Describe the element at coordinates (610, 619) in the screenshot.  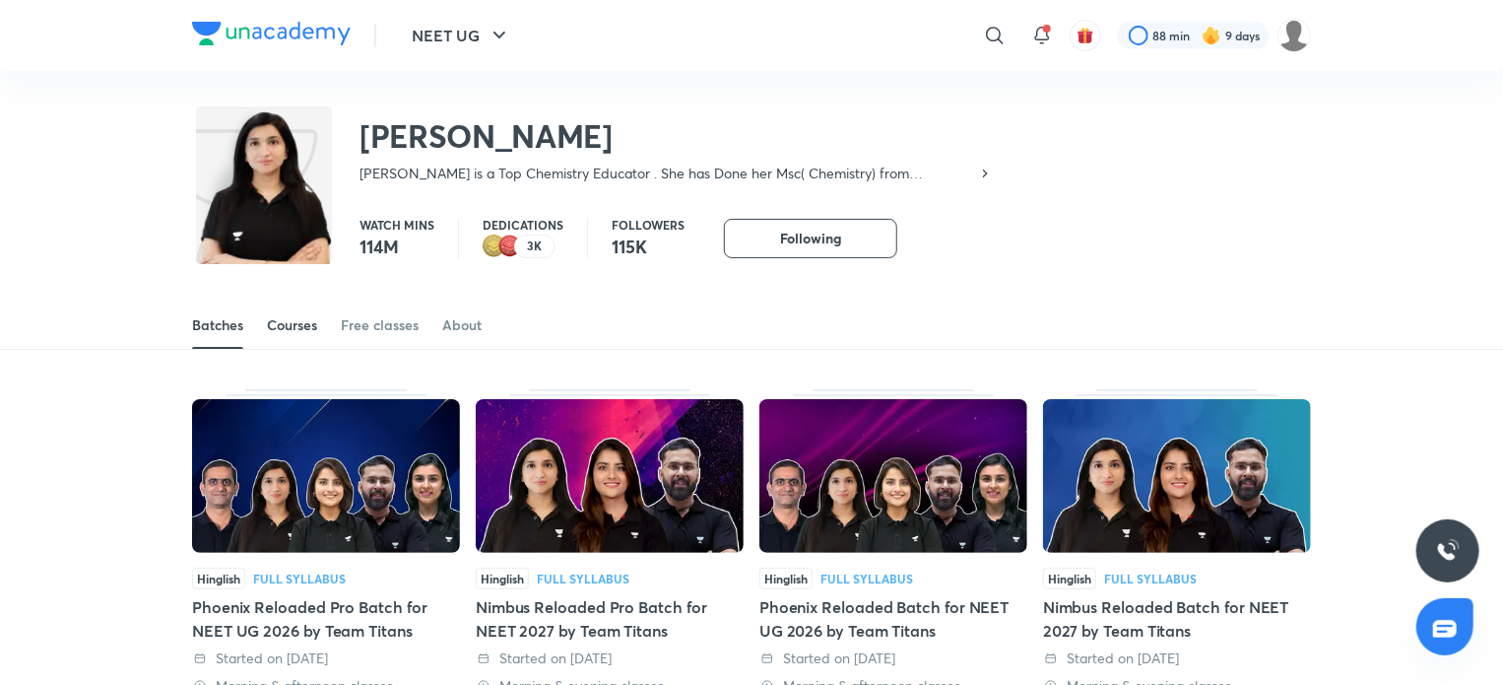
I see `div: Nimbus Reloaded Pro Batch for NEET 2027 by Team Titans` at that location.